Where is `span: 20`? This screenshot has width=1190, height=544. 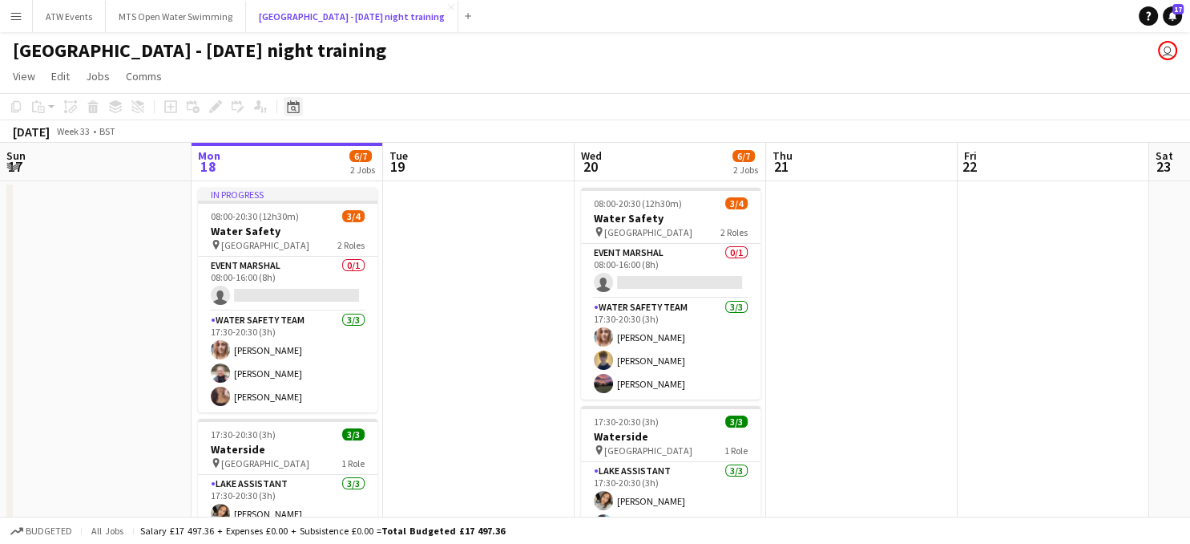
span: 20 is located at coordinates (590, 166).